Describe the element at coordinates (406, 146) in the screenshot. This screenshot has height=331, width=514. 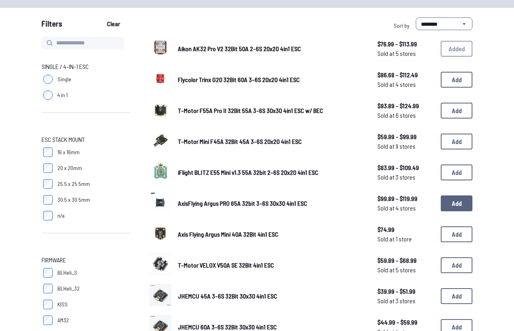
I see `span: Sold at 9 stores` at that location.